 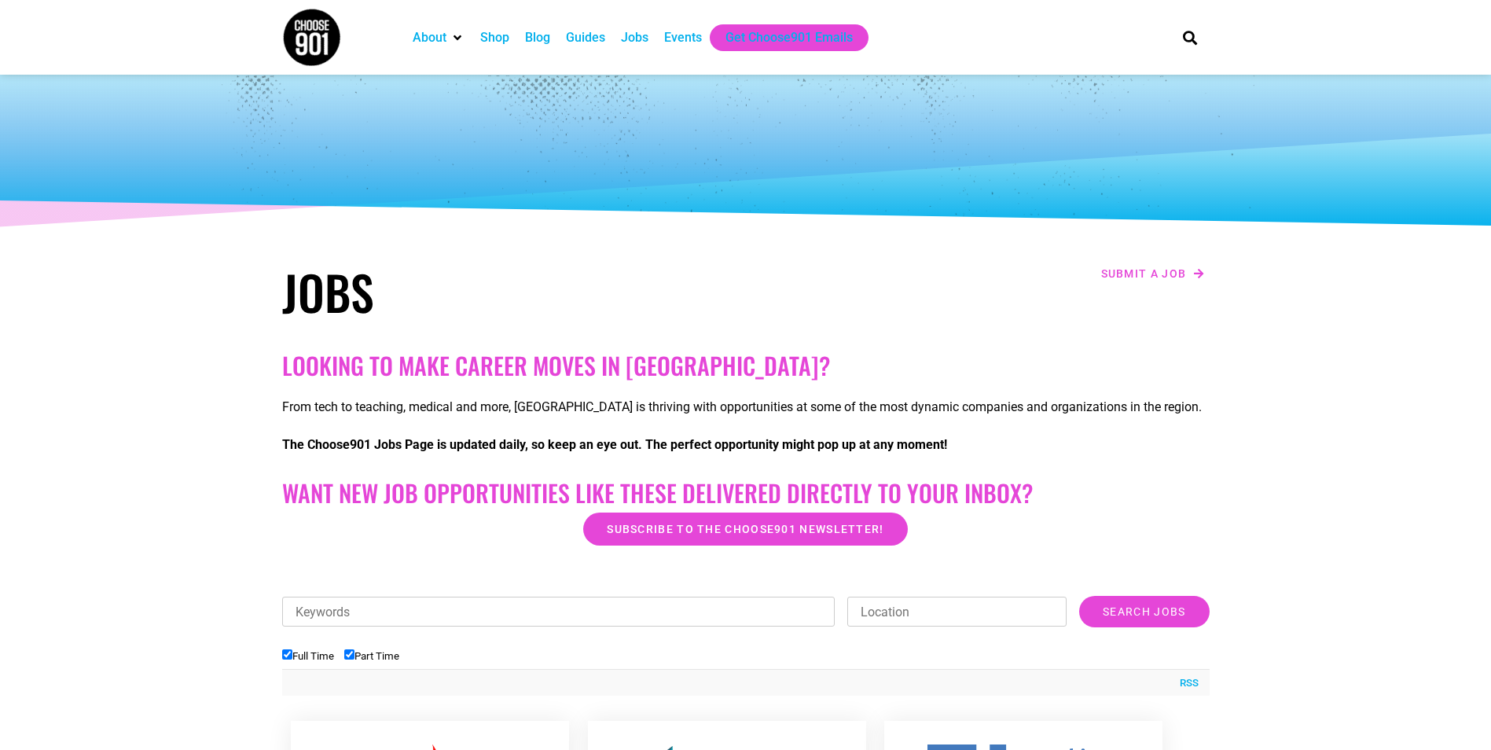 I want to click on div: Blog, so click(x=538, y=38).